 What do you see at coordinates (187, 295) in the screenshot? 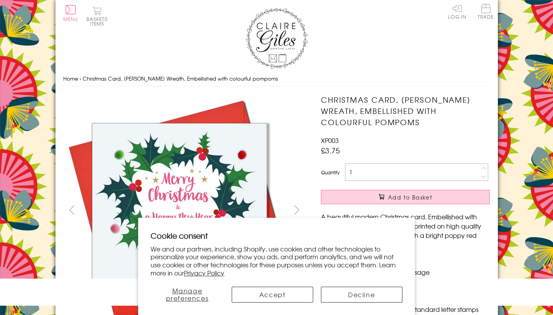
I see `button: Manage preferences` at bounding box center [187, 295].